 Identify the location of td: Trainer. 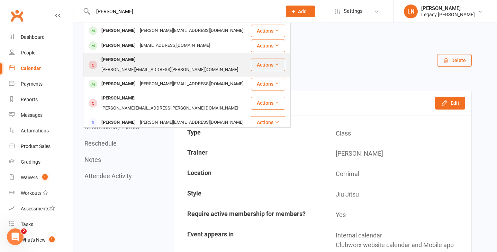
(249, 153).